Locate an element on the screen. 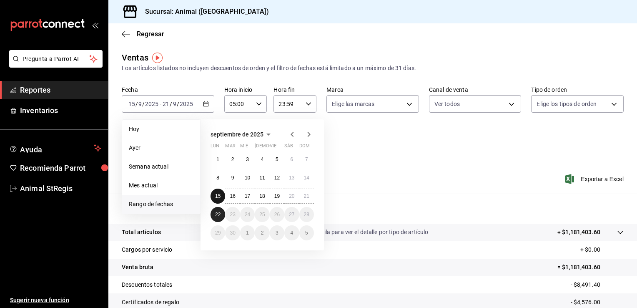 Image resolution: width=637 pixels, height=308 pixels. button: 12 de septiembre de 2025 is located at coordinates (277, 178).